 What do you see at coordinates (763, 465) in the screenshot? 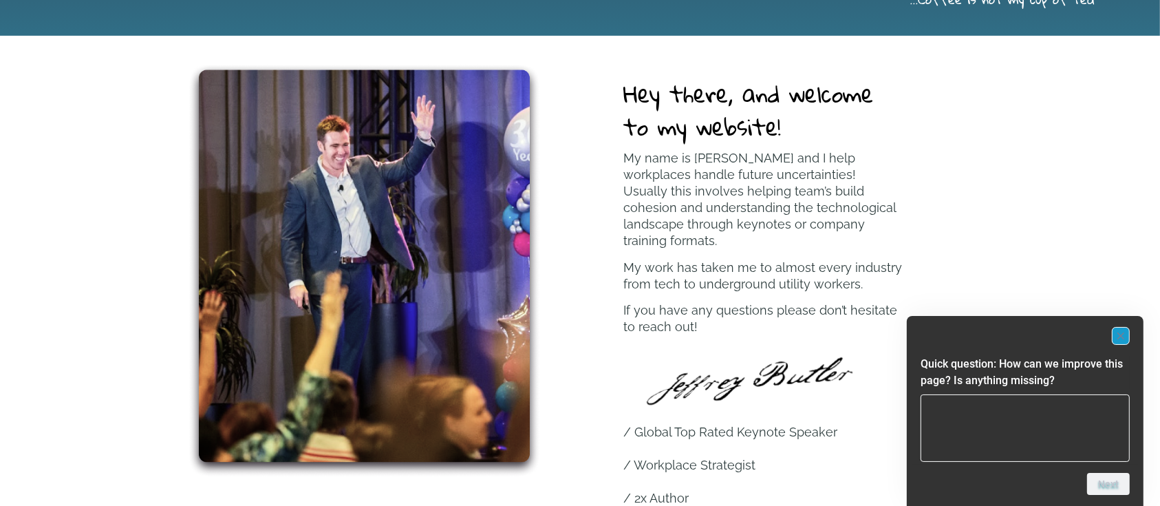
I see `p: / Workplace Strategist` at bounding box center [763, 465].